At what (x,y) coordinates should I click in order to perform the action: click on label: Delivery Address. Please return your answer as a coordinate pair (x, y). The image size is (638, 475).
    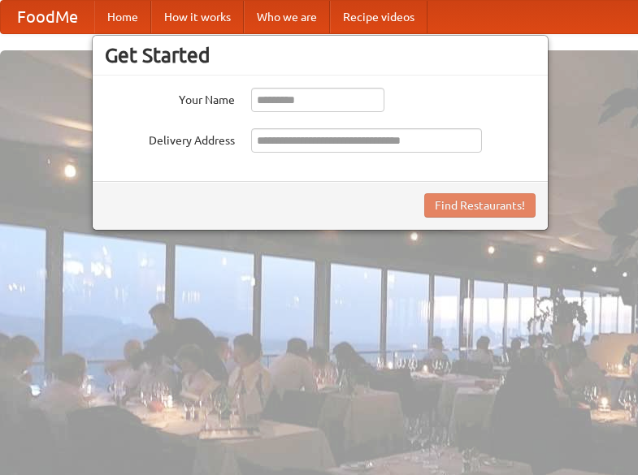
    Looking at the image, I should click on (170, 138).